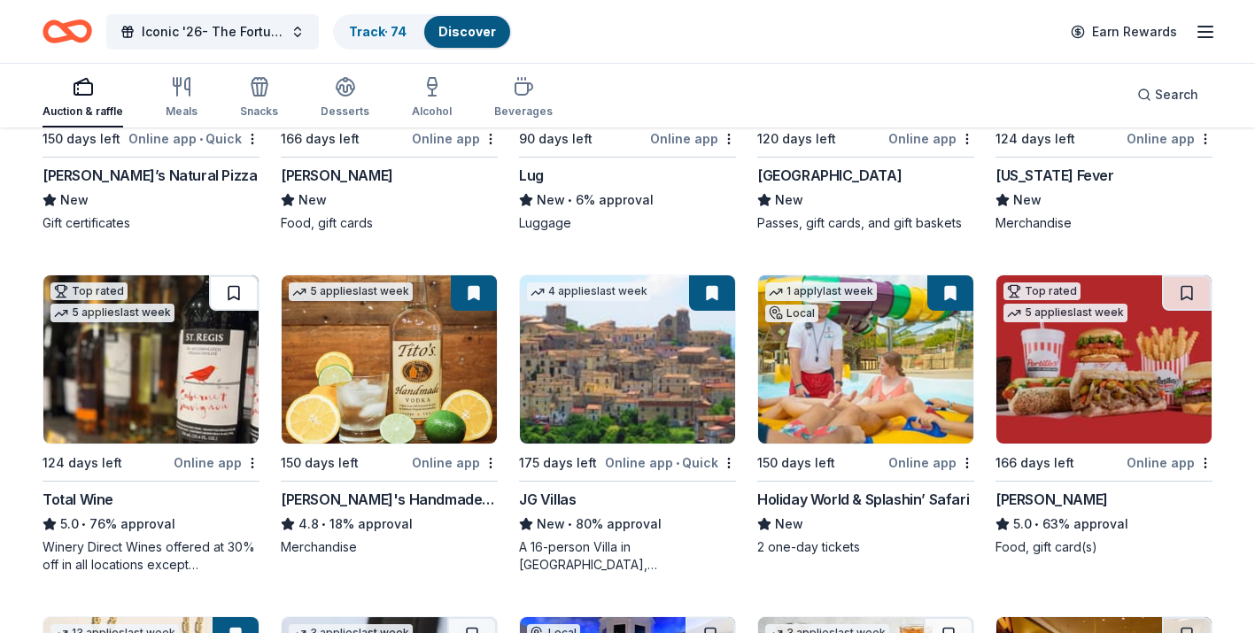  Describe the element at coordinates (1104, 524) in the screenshot. I see `div: 63% approval` at that location.